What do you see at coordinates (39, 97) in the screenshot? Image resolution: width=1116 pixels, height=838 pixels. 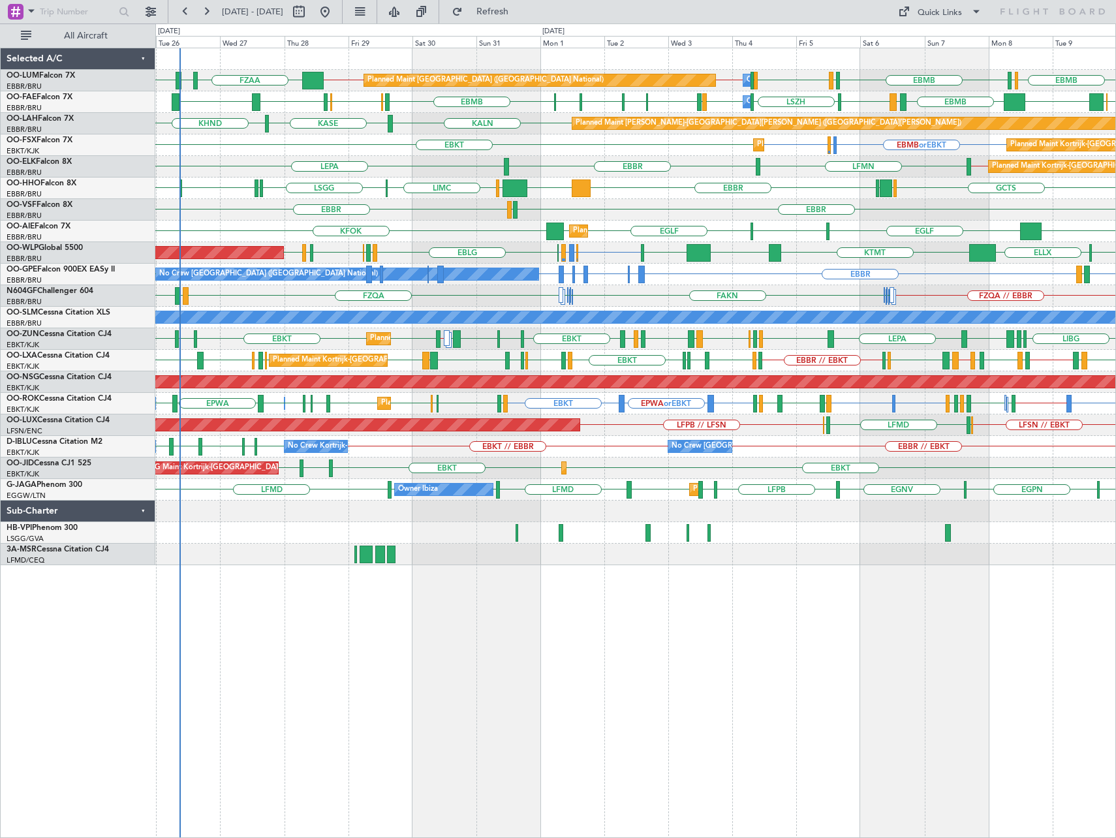 I see `a: OO-FAEFalcon 7X` at bounding box center [39, 97].